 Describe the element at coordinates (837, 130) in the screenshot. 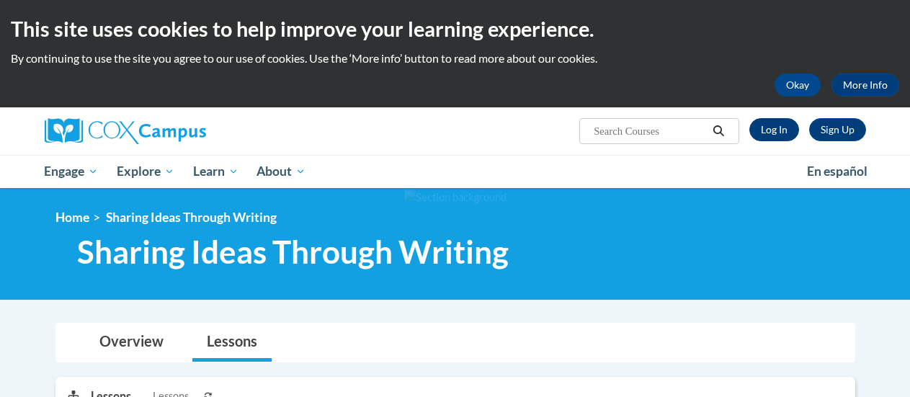

I see `a: Register` at that location.